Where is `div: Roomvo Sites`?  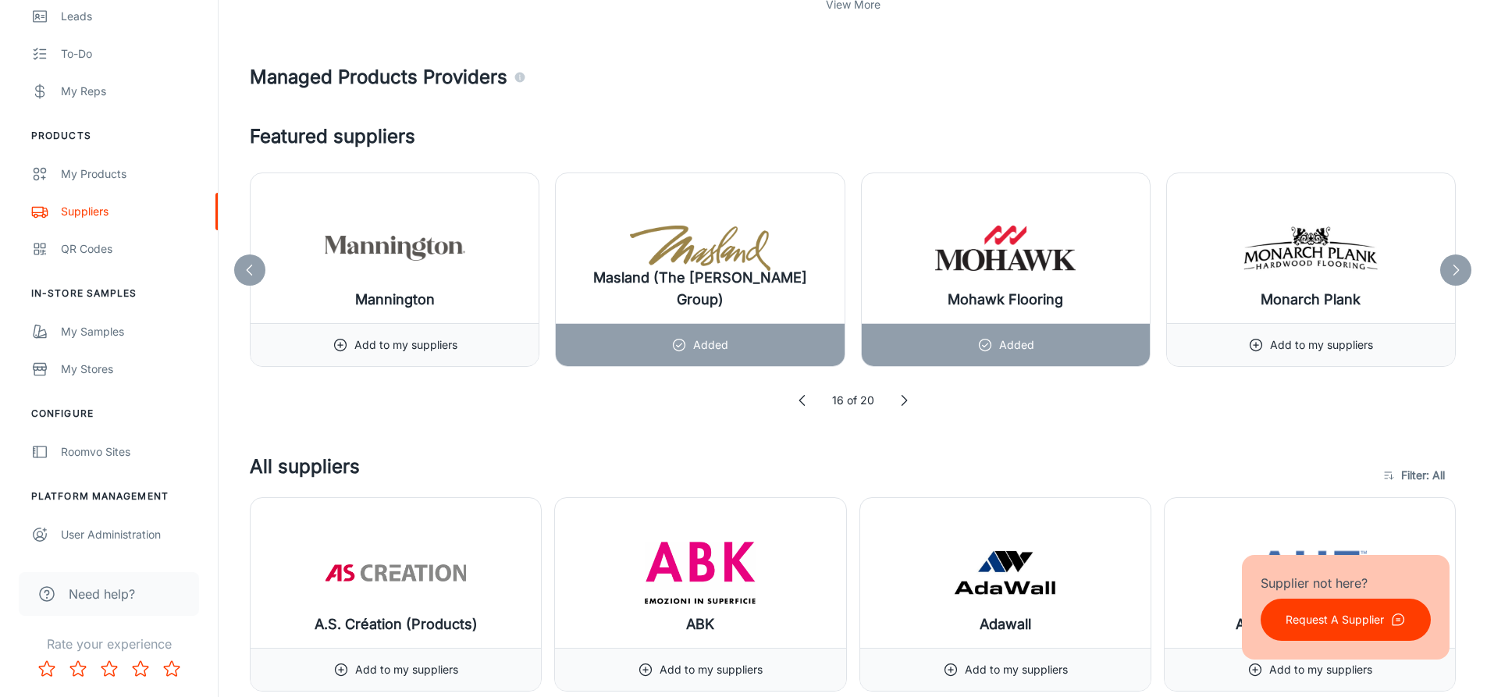
div: Roomvo Sites is located at coordinates (131, 452).